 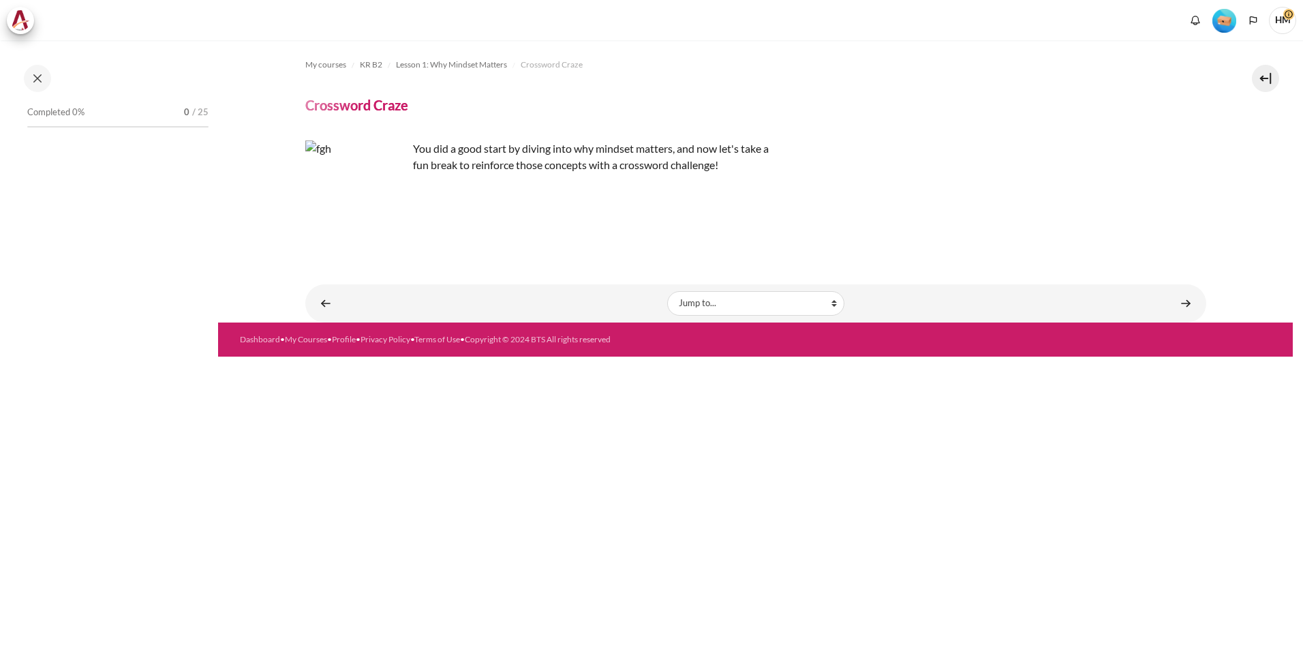 I want to click on div: Show notification window with no new notifications, so click(x=1196, y=20).